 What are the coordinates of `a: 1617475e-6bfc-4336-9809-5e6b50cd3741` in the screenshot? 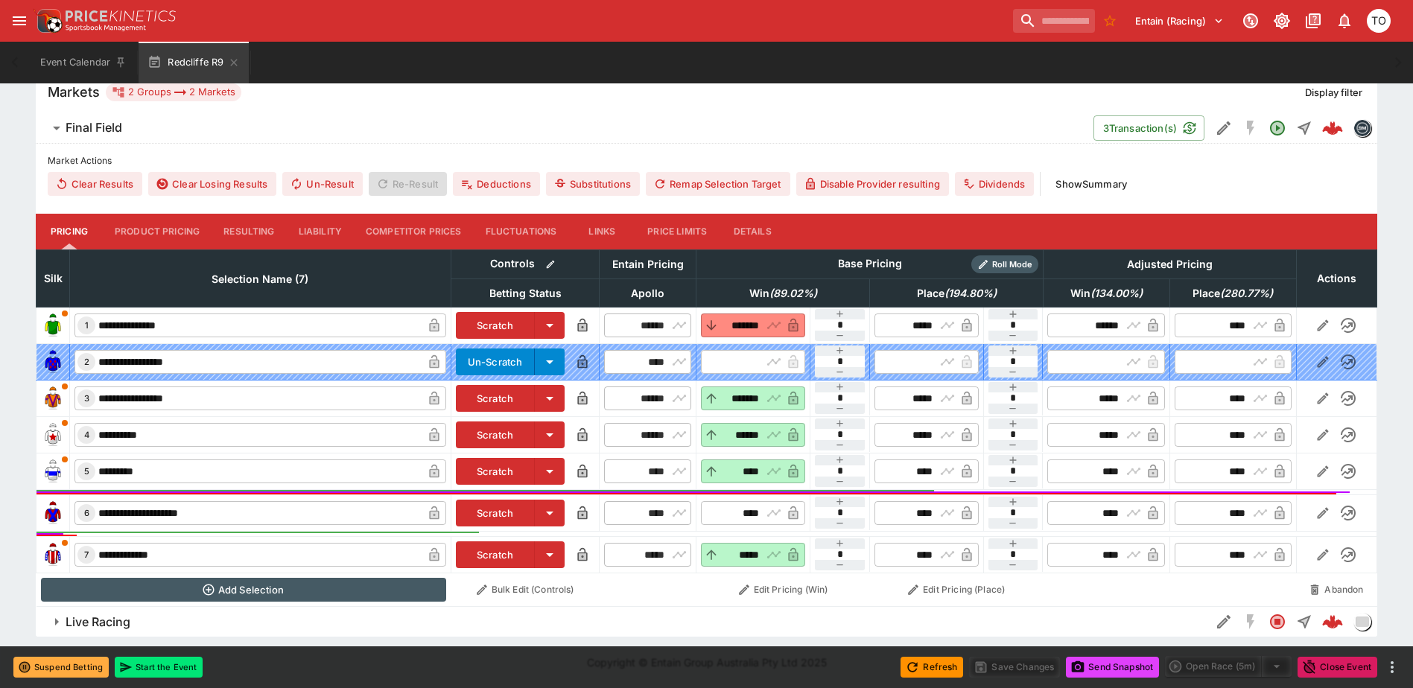 It's located at (1332, 622).